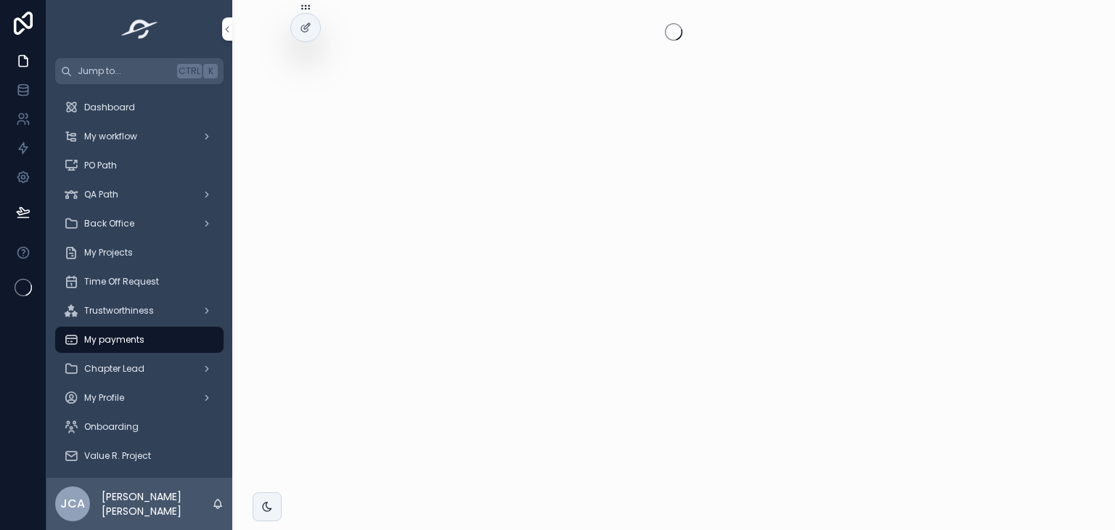  Describe the element at coordinates (189, 71) in the screenshot. I see `span: Ctrl` at that location.